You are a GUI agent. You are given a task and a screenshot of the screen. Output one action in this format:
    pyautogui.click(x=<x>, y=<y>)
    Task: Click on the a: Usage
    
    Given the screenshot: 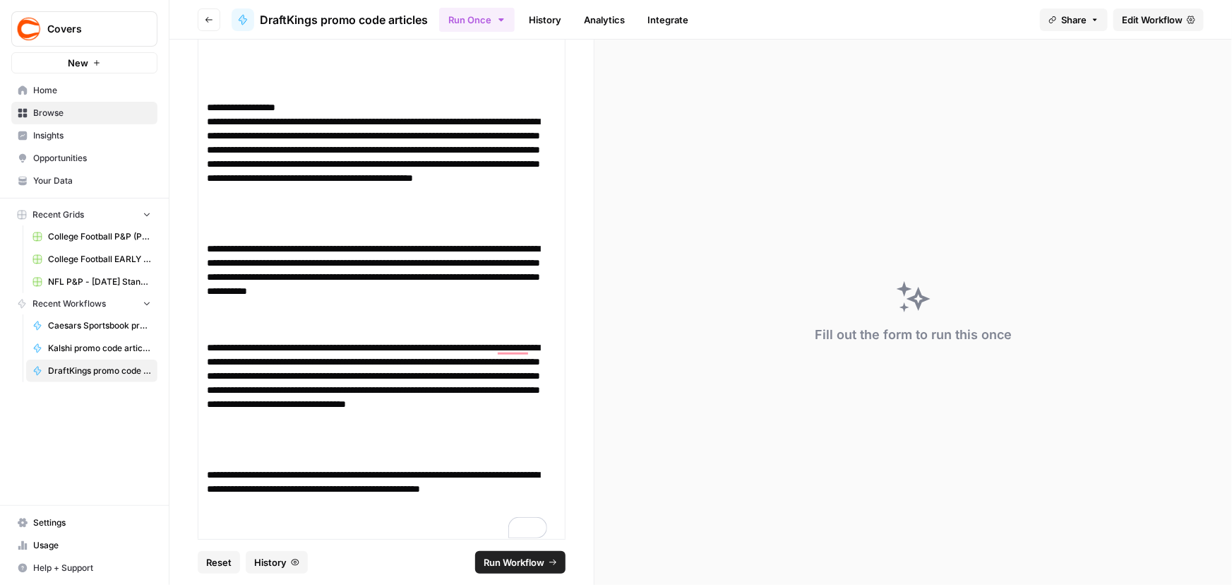 What is the action you would take?
    pyautogui.click(x=84, y=545)
    